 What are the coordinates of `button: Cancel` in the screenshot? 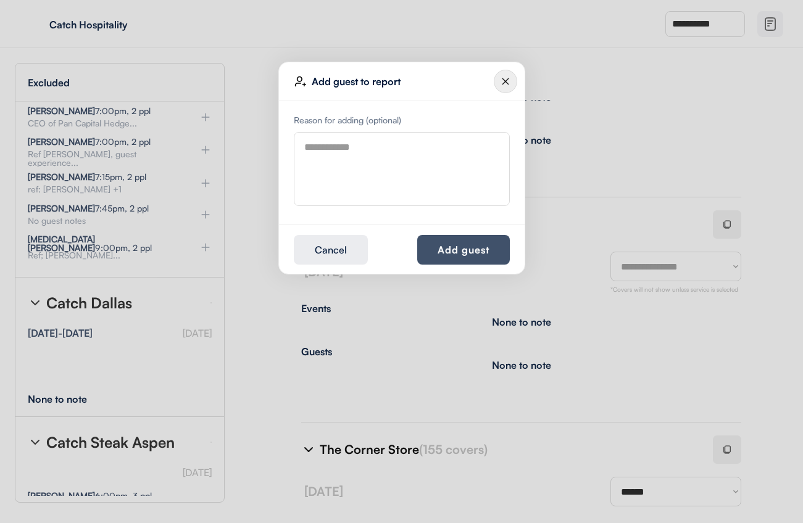 It's located at (331, 250).